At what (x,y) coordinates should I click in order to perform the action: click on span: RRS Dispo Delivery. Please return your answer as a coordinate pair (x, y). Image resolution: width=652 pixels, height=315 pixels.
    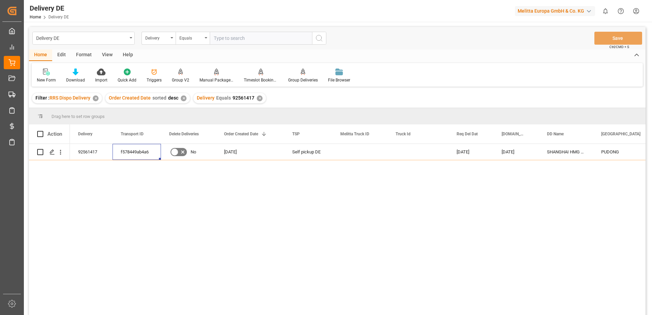
    Looking at the image, I should click on (70, 98).